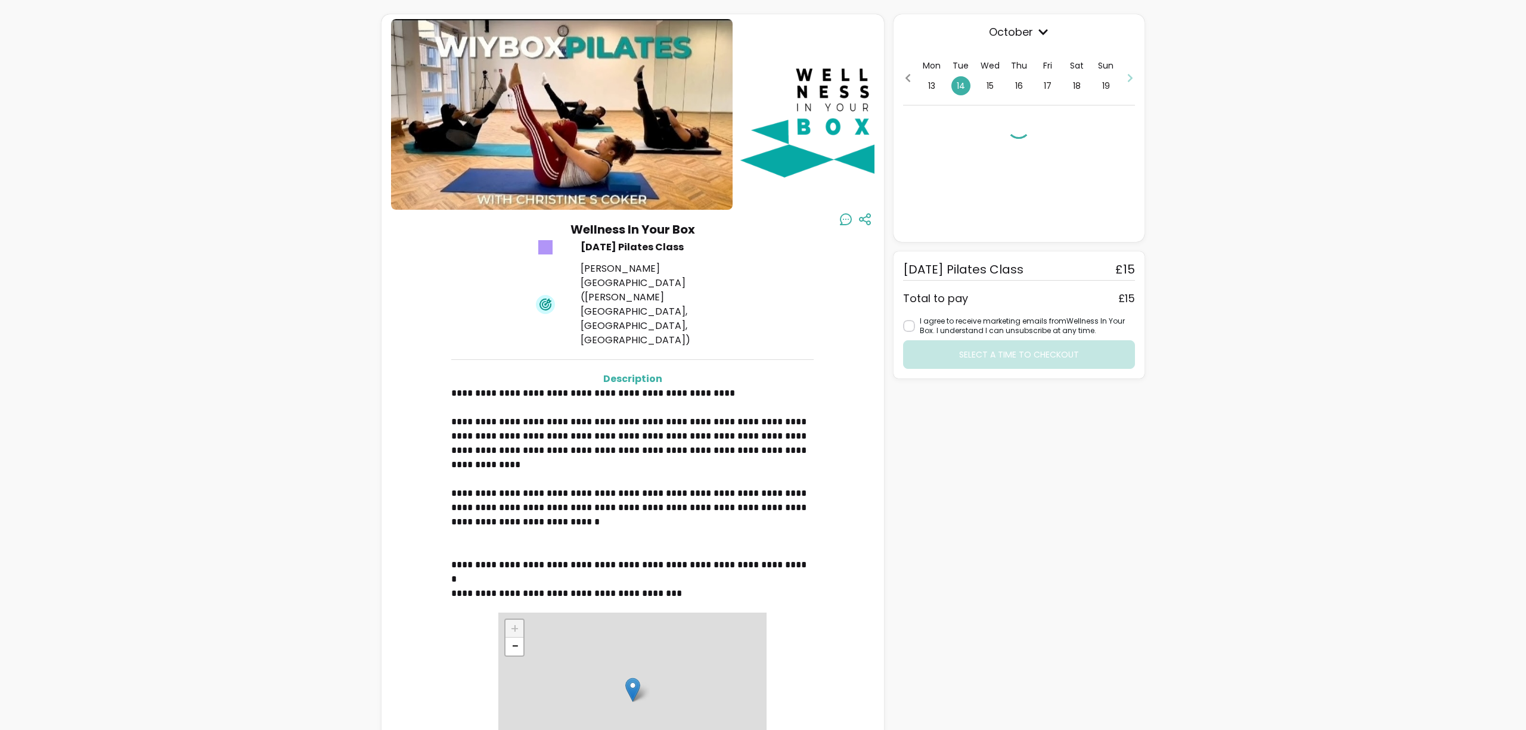  Describe the element at coordinates (633, 230) in the screenshot. I see `h3: Wellness In Your Box` at that location.